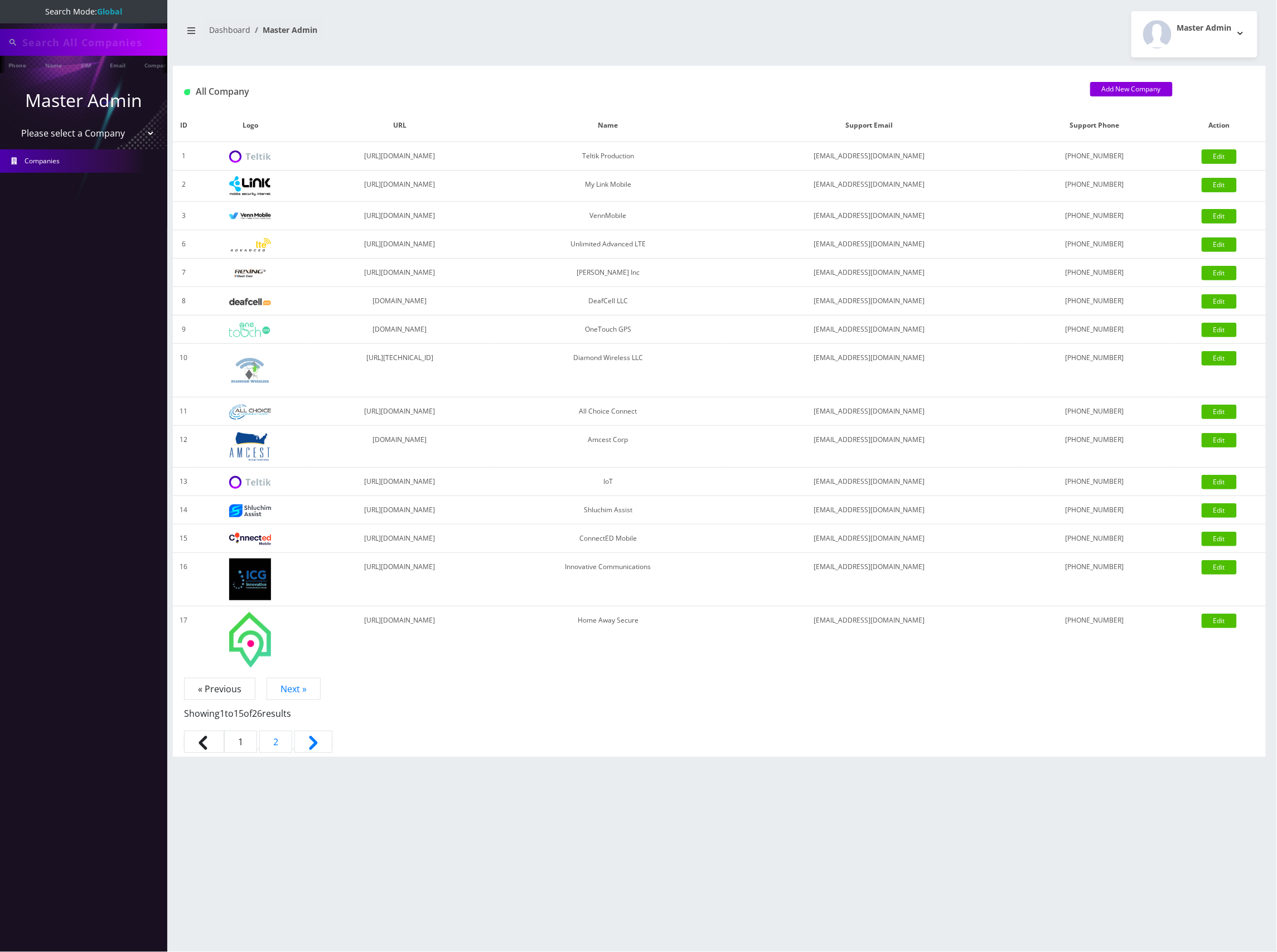 This screenshot has width=1277, height=952. What do you see at coordinates (109, 12) in the screenshot?
I see `strong: Global` at bounding box center [109, 12].